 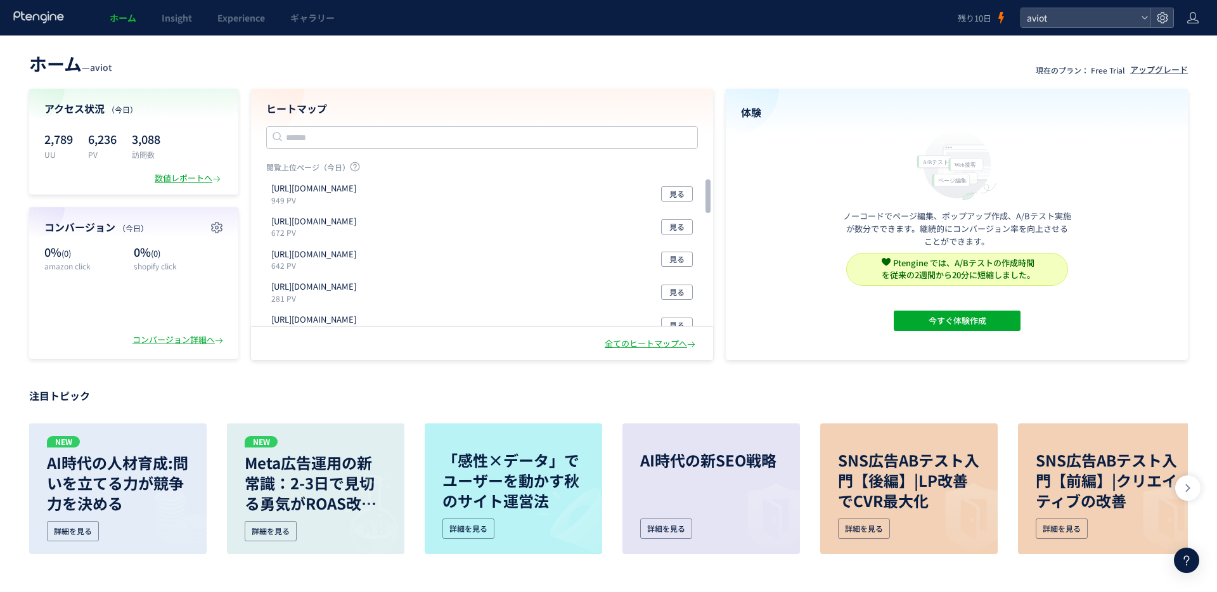 What do you see at coordinates (711, 460) in the screenshot?
I see `p: AI時代の新SEO戦略` at bounding box center [711, 460].